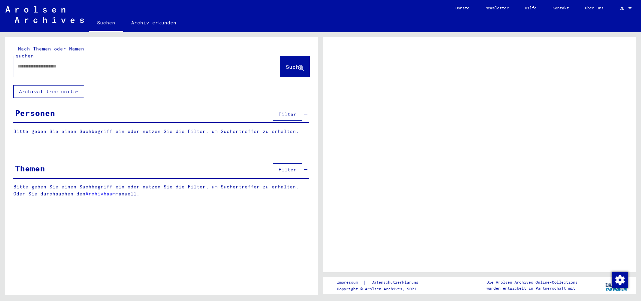 The width and height of the screenshot is (641, 301). I want to click on p: Copyright © Arolsen Archives, 2021, so click(381, 289).